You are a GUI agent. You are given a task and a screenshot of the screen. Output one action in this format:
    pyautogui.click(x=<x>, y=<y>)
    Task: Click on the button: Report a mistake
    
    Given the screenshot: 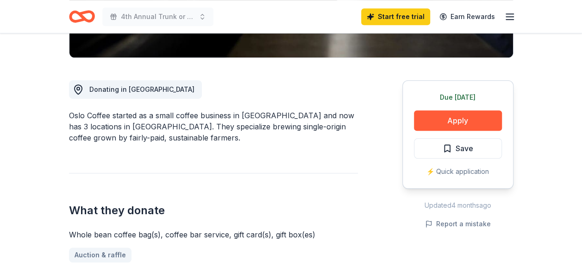 What is the action you would take?
    pyautogui.click(x=458, y=224)
    